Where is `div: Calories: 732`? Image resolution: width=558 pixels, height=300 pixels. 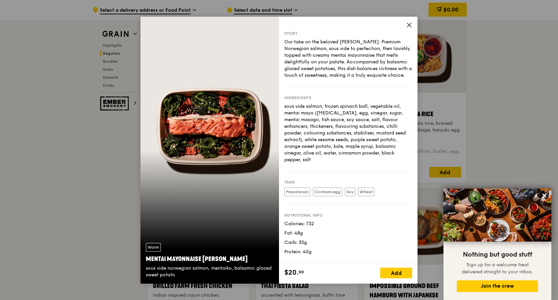
div: Calories: 732 is located at coordinates (349, 224).